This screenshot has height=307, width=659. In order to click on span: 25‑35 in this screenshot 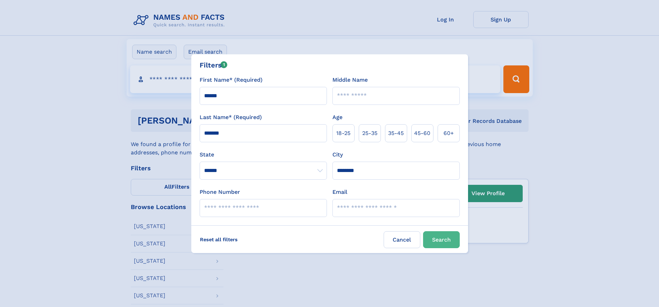, I will do `click(370, 133)`.